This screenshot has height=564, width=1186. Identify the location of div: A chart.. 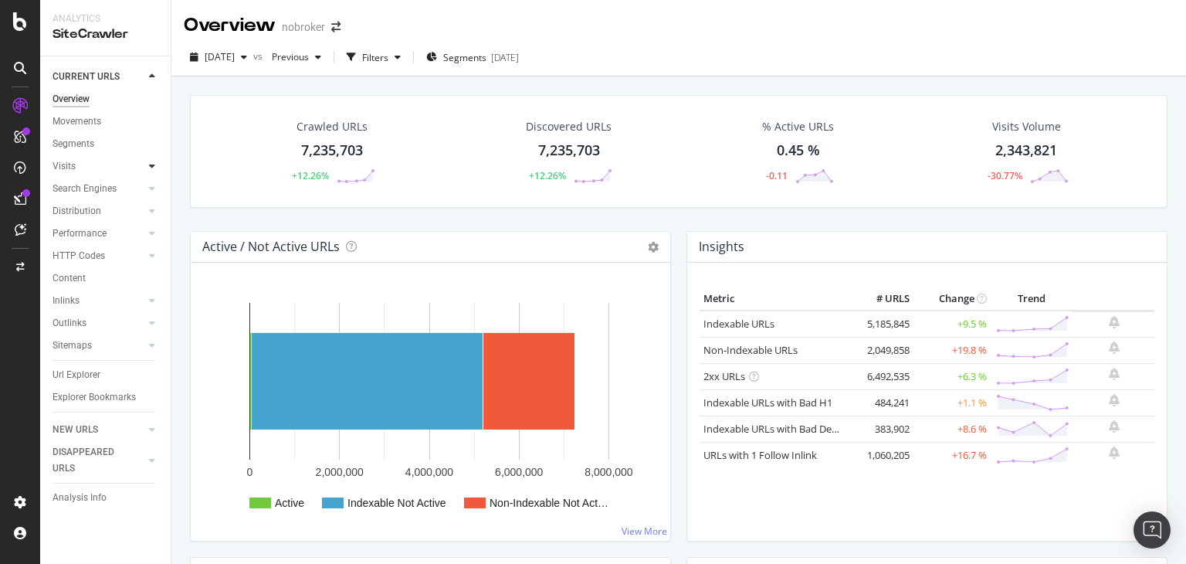
(428, 408).